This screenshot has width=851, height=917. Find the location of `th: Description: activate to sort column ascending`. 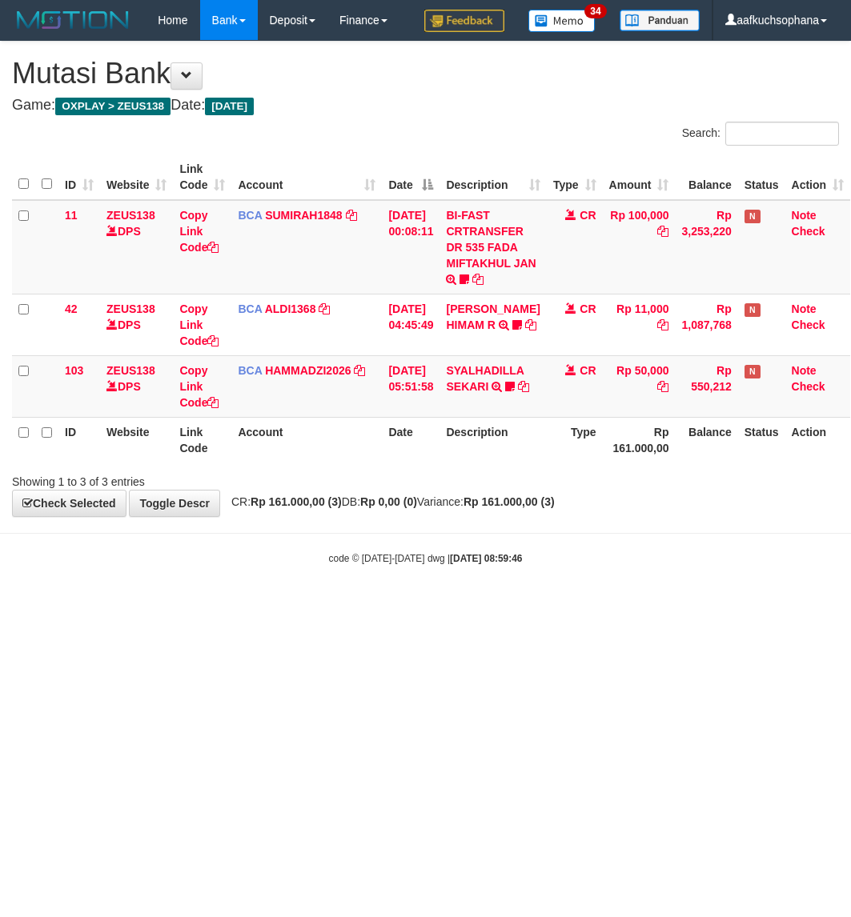

th: Description: activate to sort column ascending is located at coordinates (492, 177).